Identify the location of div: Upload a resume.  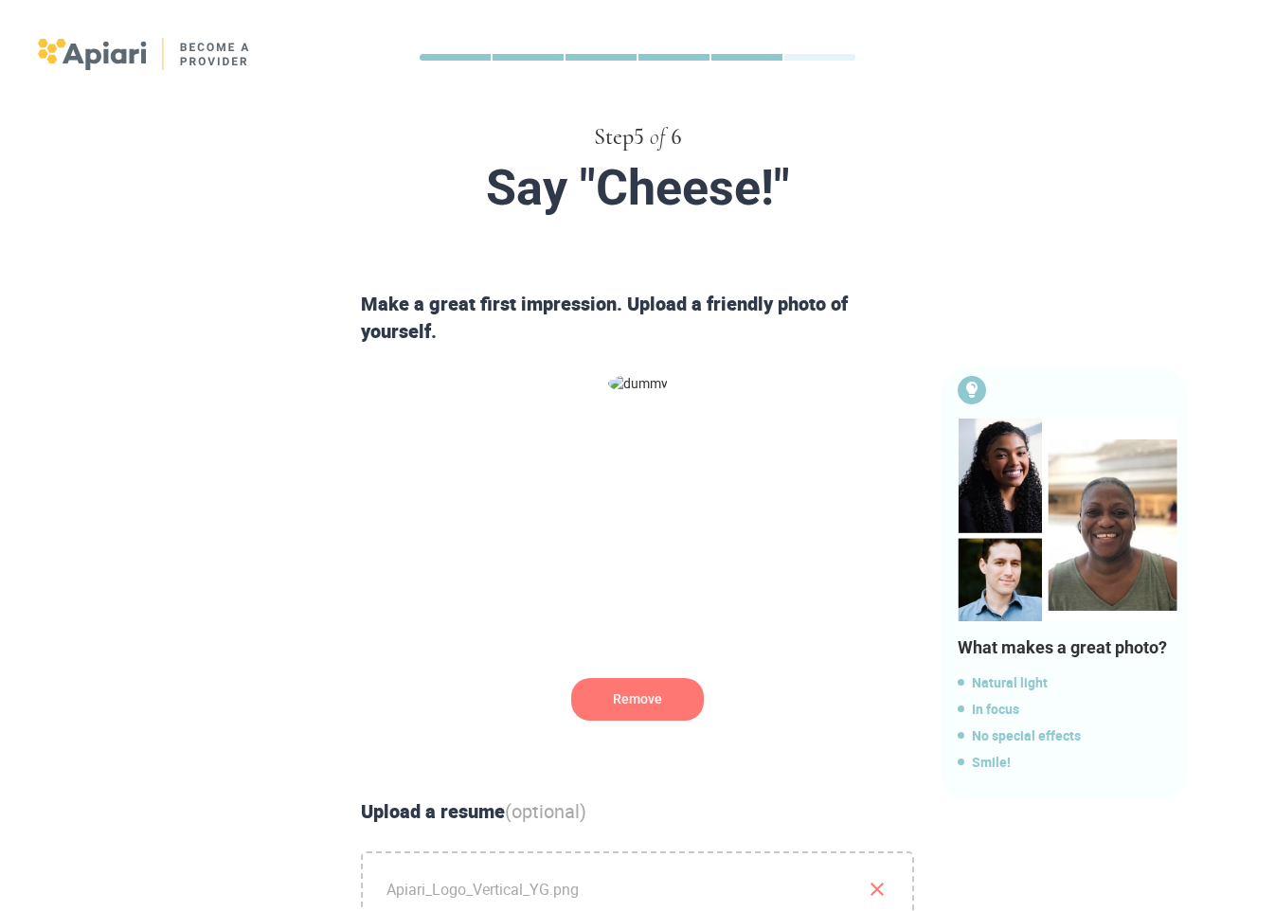
(637, 812).